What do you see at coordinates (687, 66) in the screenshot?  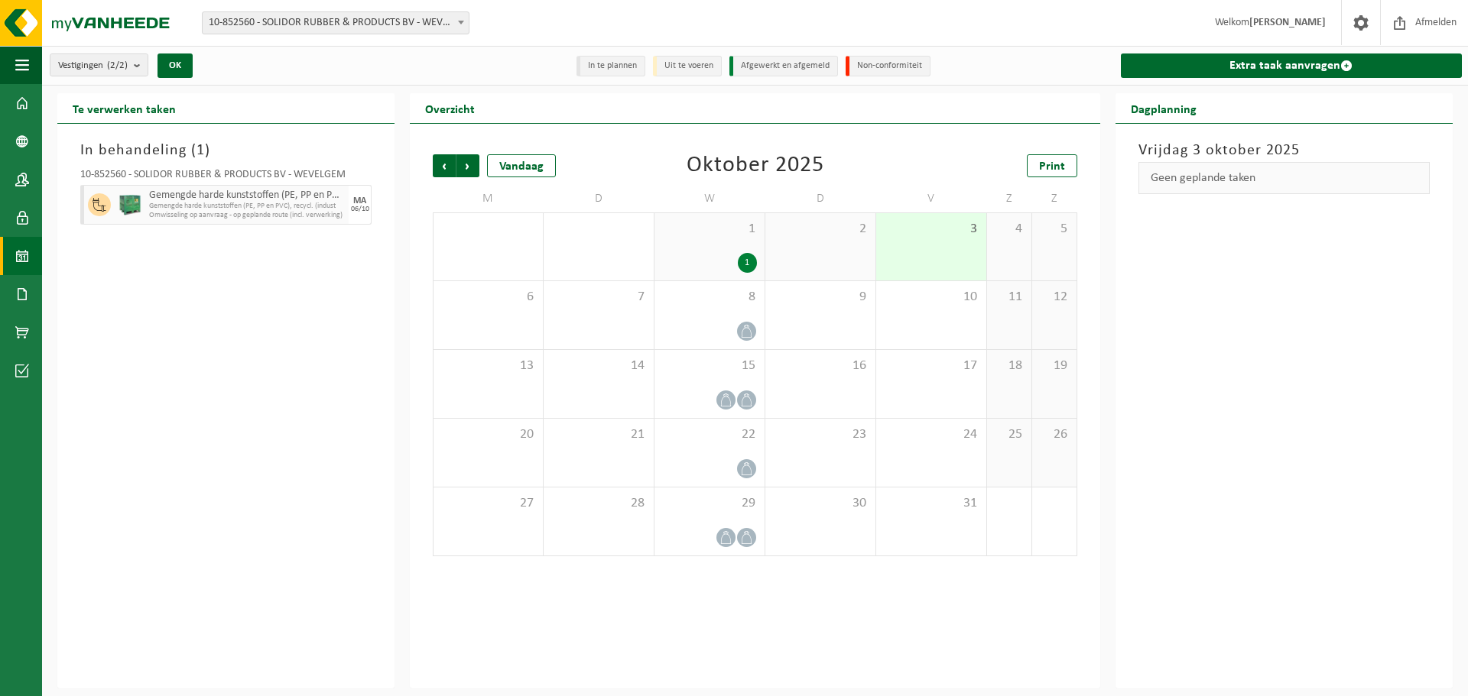 I see `li: Uit te voeren` at bounding box center [687, 66].